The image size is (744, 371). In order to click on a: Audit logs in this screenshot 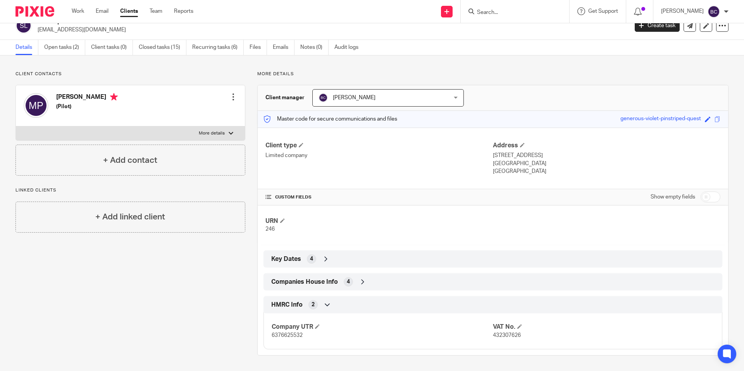, I will do `click(349, 47)`.